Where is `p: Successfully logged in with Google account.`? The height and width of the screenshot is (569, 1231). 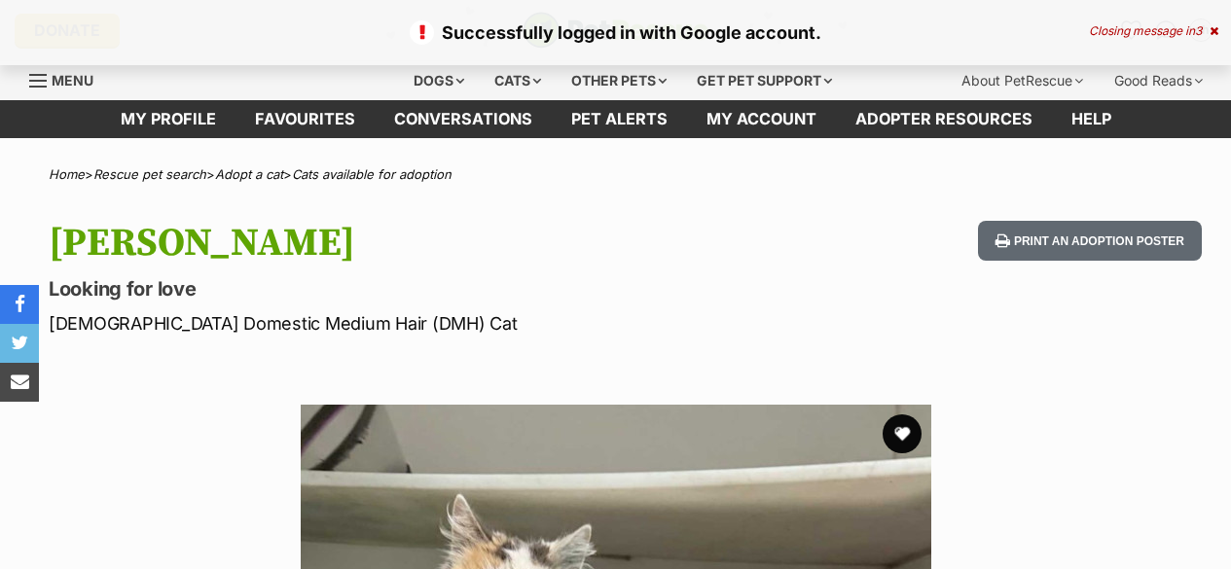 p: Successfully logged in with Google account. is located at coordinates (615, 32).